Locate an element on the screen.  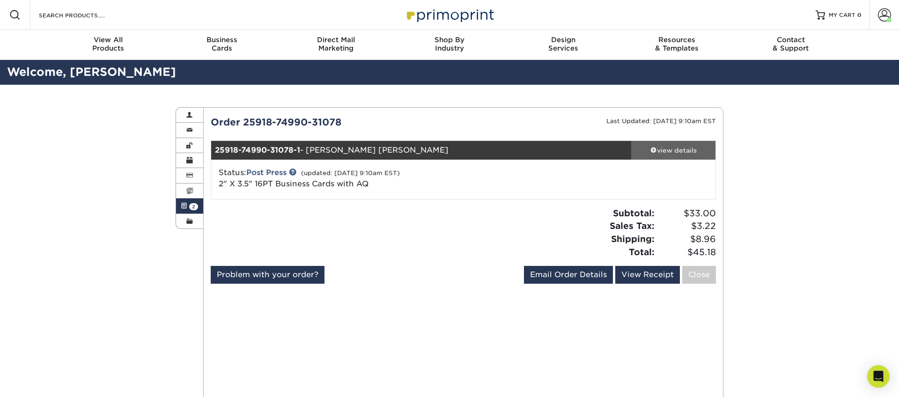
span: Shop By is located at coordinates (449, 40).